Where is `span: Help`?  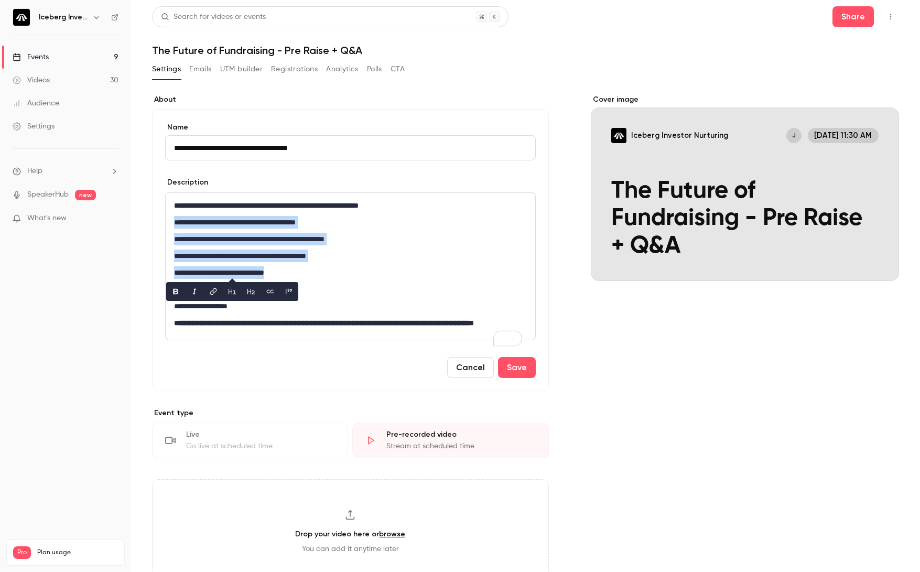 span: Help is located at coordinates (35, 171).